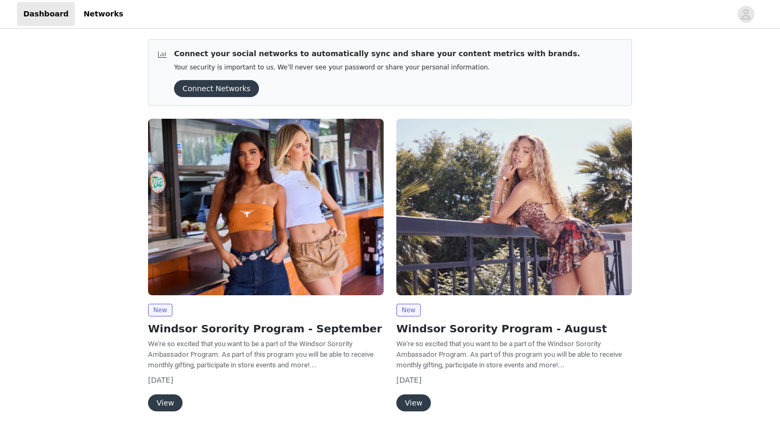  I want to click on p: Your security is important to us. We’ll never see your password or share your personal information., so click(377, 67).